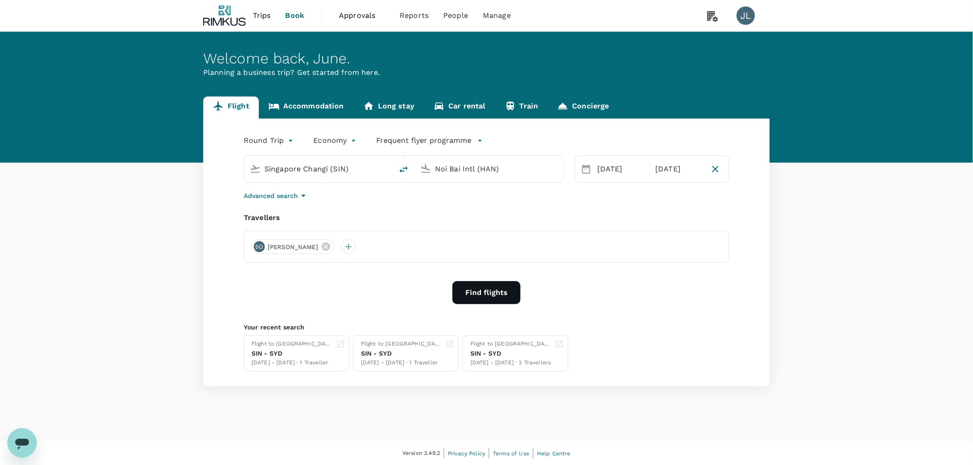 The height and width of the screenshot is (465, 973). Describe the element at coordinates (466, 454) in the screenshot. I see `span: Privacy Policy` at that location.